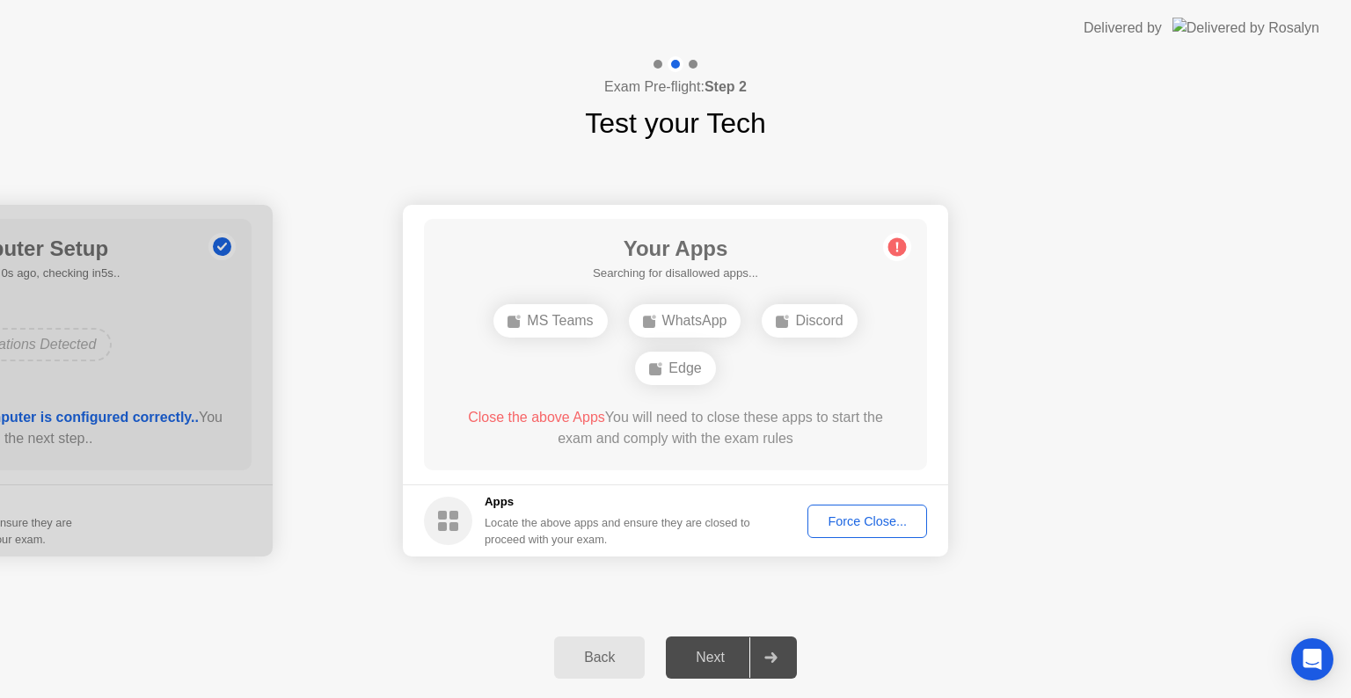 Image resolution: width=1351 pixels, height=698 pixels. What do you see at coordinates (599, 658) in the screenshot?
I see `button: Back` at bounding box center [599, 658].